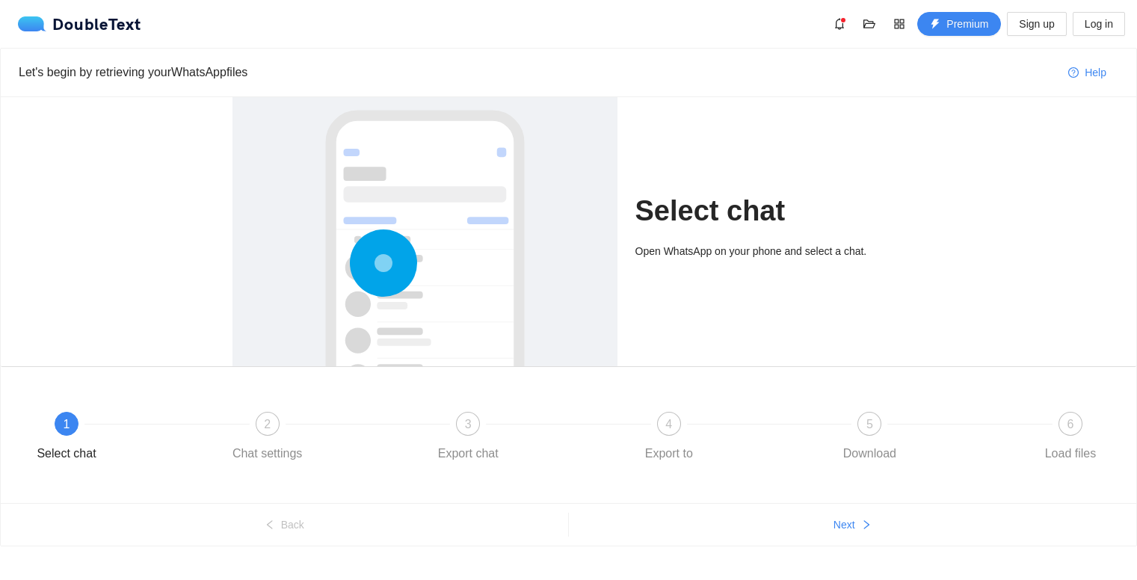  I want to click on span: 2, so click(267, 424).